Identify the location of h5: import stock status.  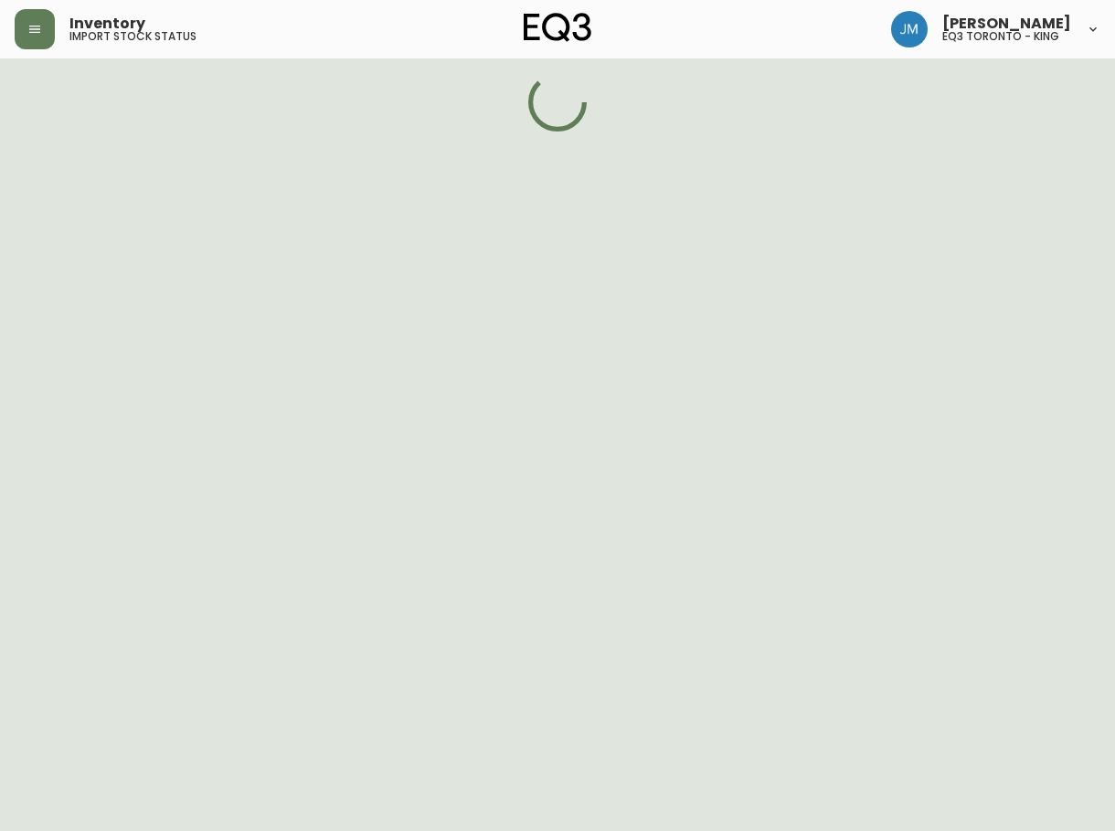
(132, 37).